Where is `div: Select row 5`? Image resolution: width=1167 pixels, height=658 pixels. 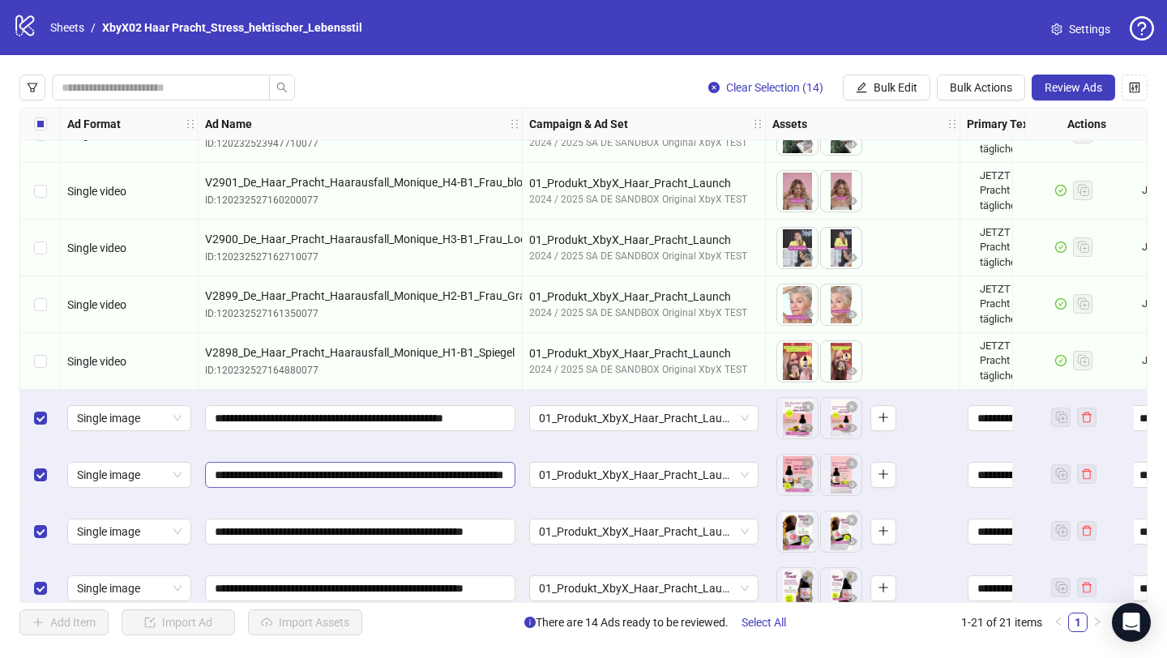
div: Select row 5 is located at coordinates (41, 248).